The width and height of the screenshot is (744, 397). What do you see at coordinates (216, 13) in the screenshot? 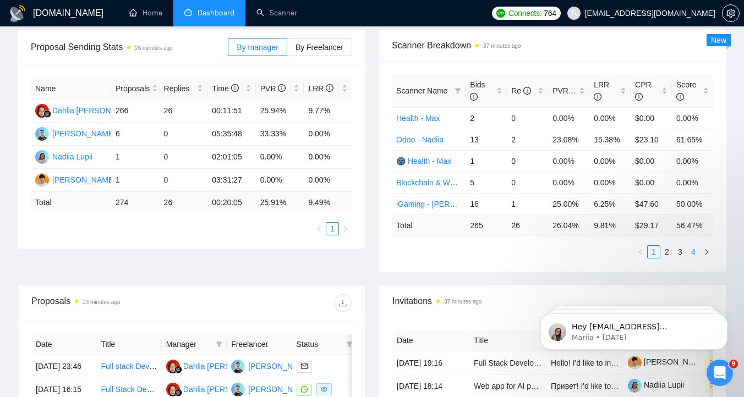
I see `span: Dashboard` at bounding box center [216, 13].